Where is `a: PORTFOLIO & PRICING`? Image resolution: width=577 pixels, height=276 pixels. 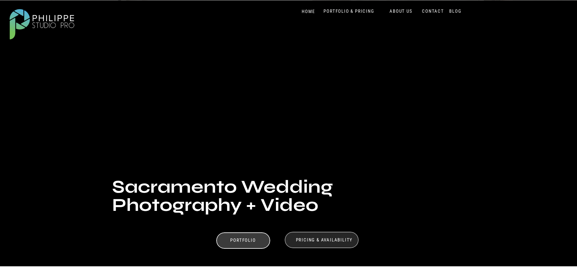
a: PORTFOLIO & PRICING is located at coordinates (349, 11).